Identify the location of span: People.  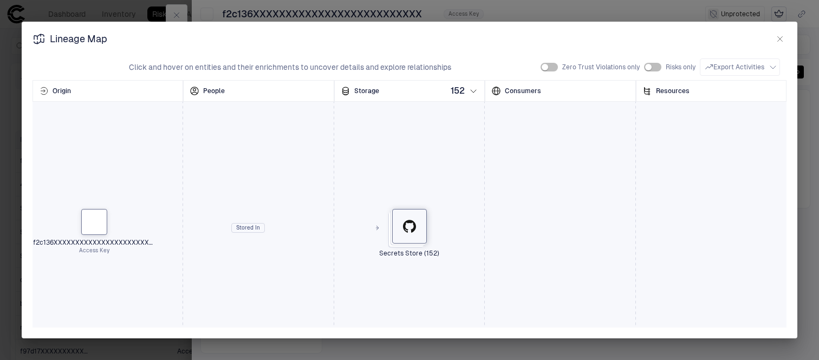
(214, 91).